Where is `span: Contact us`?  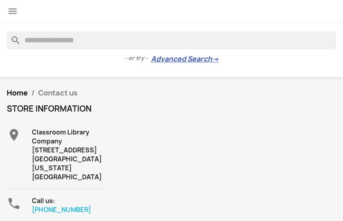 span: Contact us is located at coordinates (58, 93).